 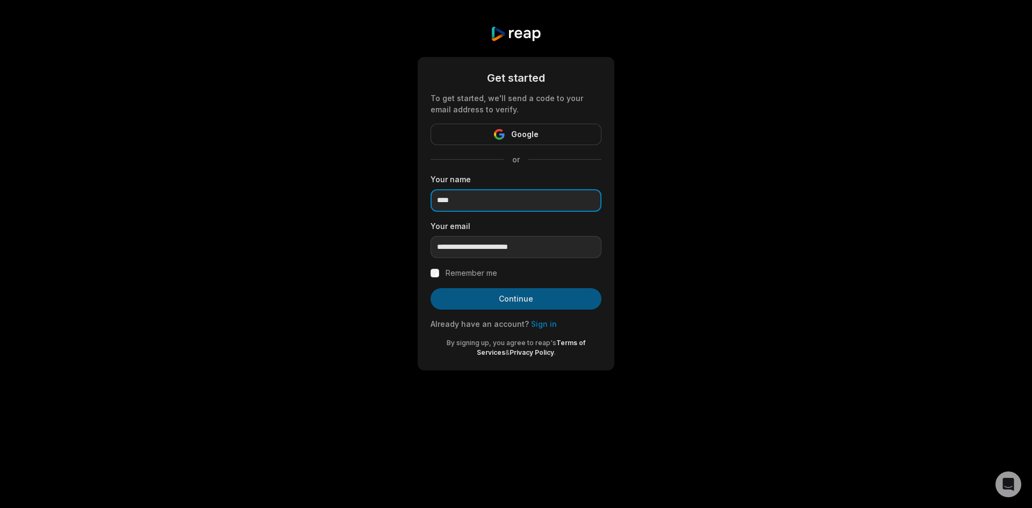 What do you see at coordinates (479, 324) in the screenshot?
I see `span: Already have an account?` at bounding box center [479, 324].